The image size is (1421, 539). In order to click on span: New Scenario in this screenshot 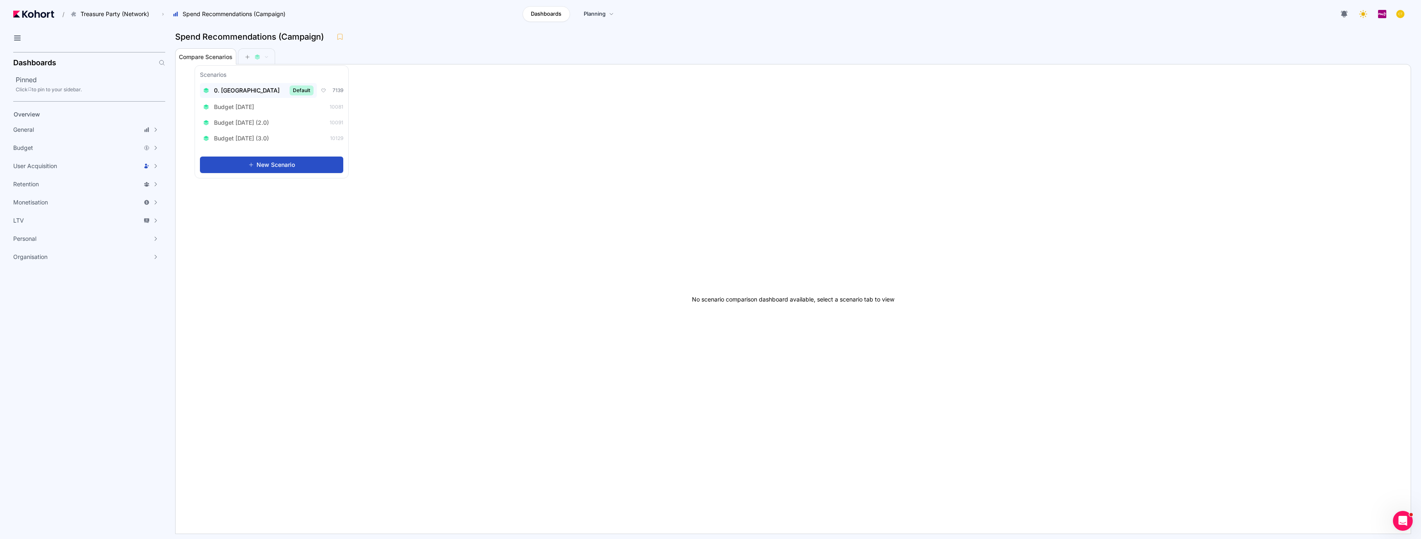, I will do `click(276, 165)`.